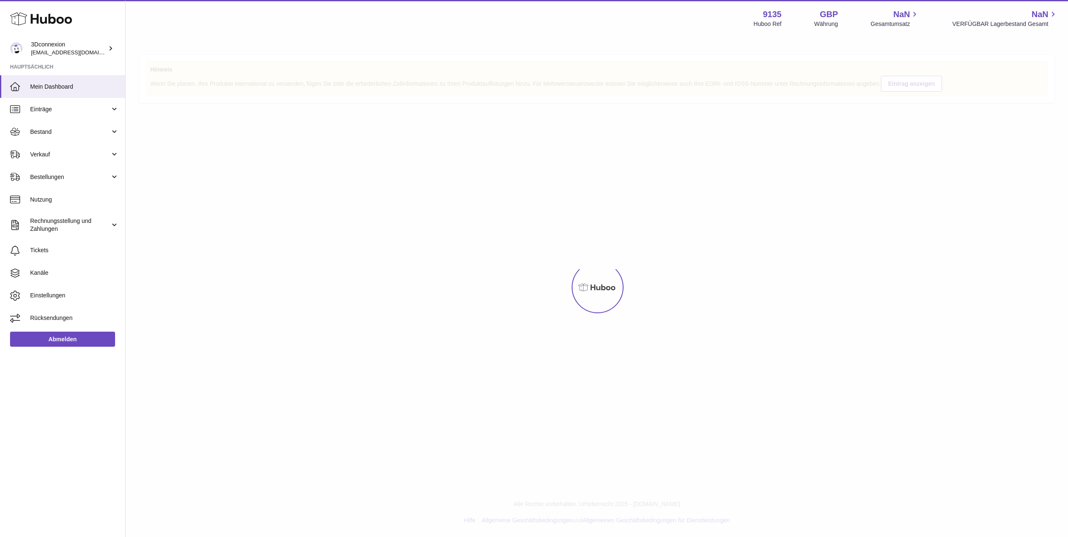 Image resolution: width=1068 pixels, height=537 pixels. What do you see at coordinates (74, 200) in the screenshot?
I see `span: Nutzung` at bounding box center [74, 200].